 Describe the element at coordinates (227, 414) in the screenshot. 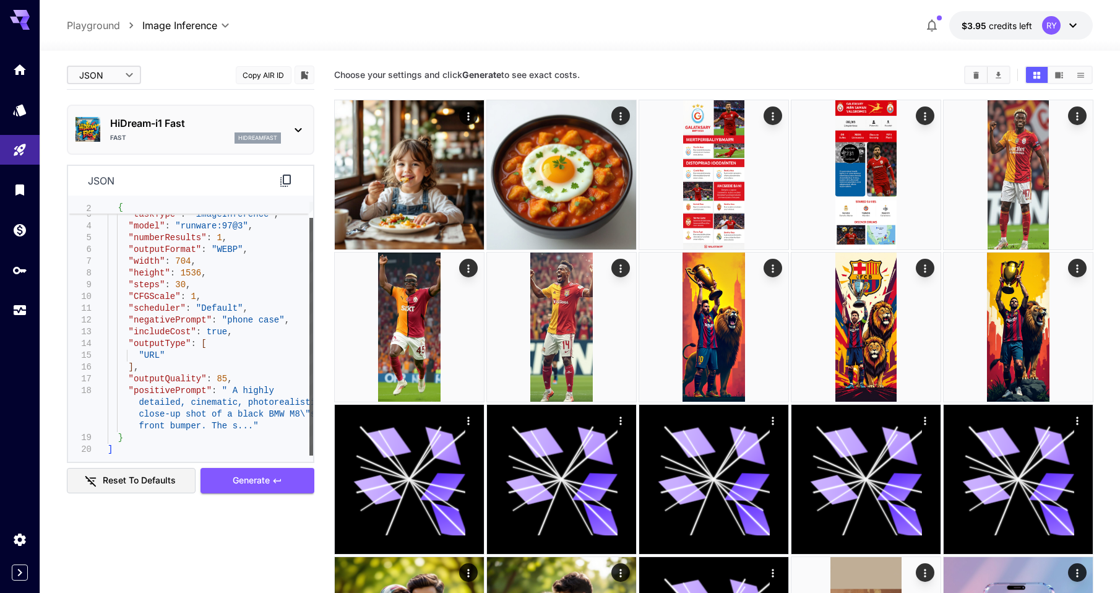

I see `span: close-up shot of a black BMW M8\"s` at that location.